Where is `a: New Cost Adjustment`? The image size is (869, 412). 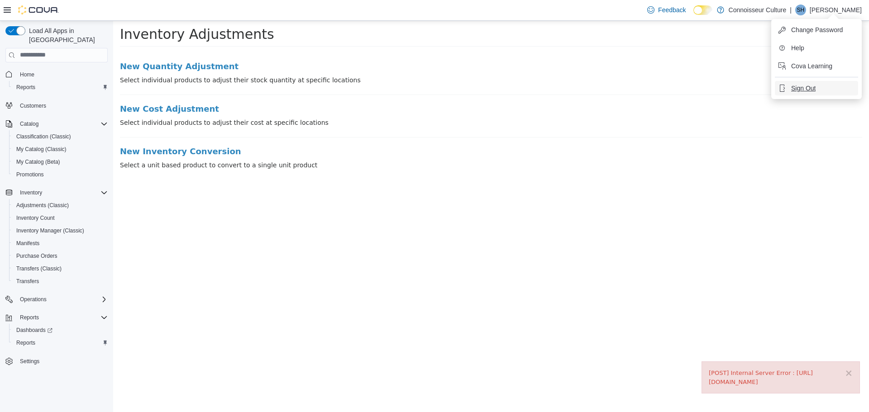 a: New Cost Adjustment is located at coordinates (378, 88).